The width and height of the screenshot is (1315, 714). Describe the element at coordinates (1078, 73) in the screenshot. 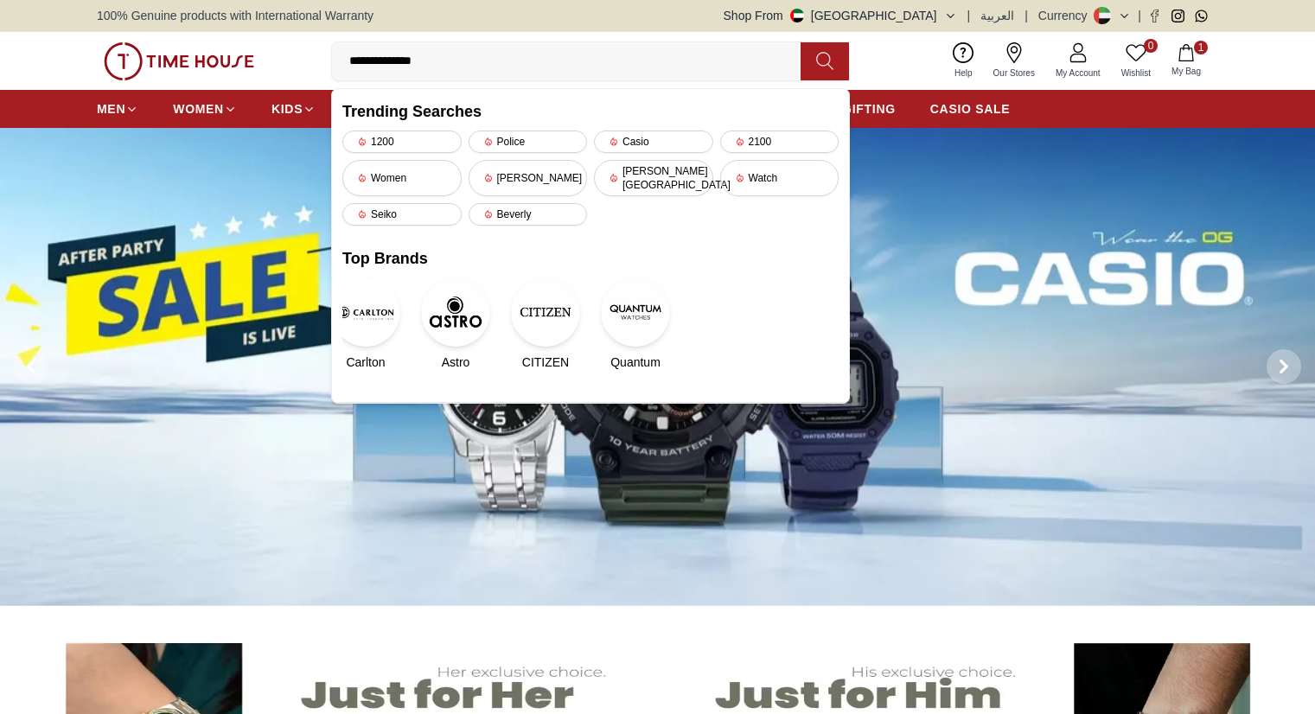

I see `span: My Account` at that location.